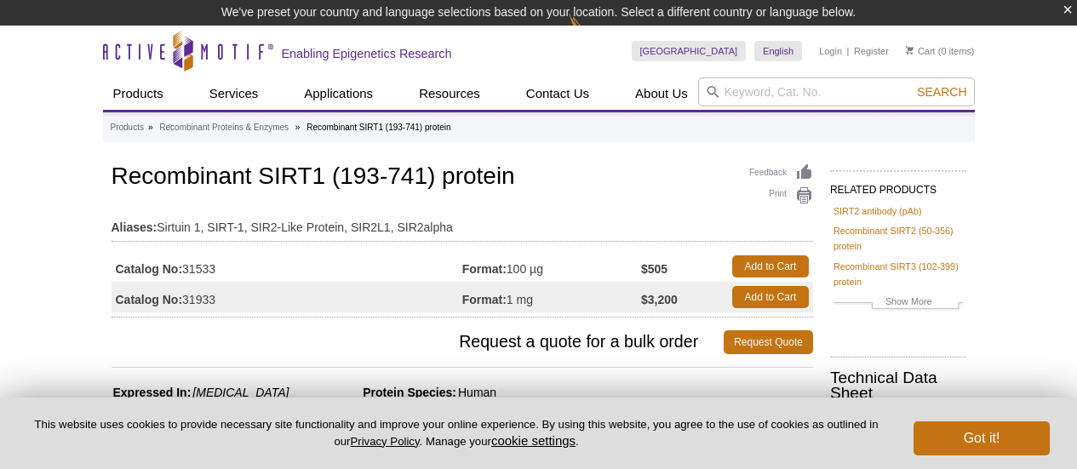 This screenshot has width=1077, height=469. I want to click on a: Privacy Policy, so click(384, 441).